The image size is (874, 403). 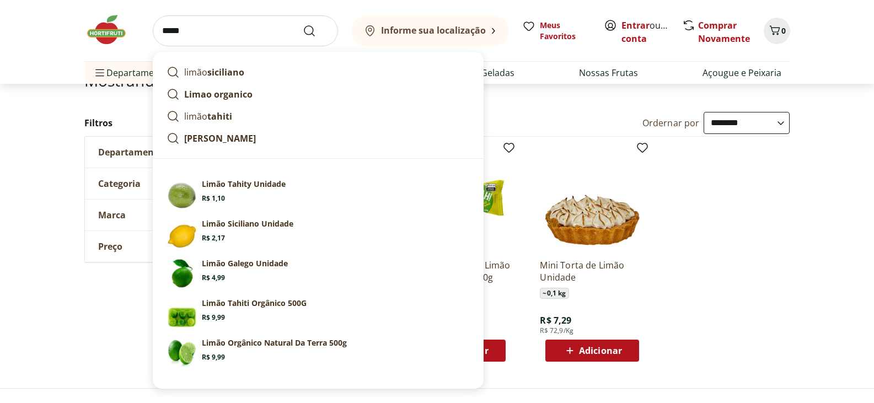 What do you see at coordinates (318, 353) in the screenshot?
I see `a: PrincipalLimão Orgânico Natural Da Terra 500gR$ 9,99` at bounding box center [318, 353].